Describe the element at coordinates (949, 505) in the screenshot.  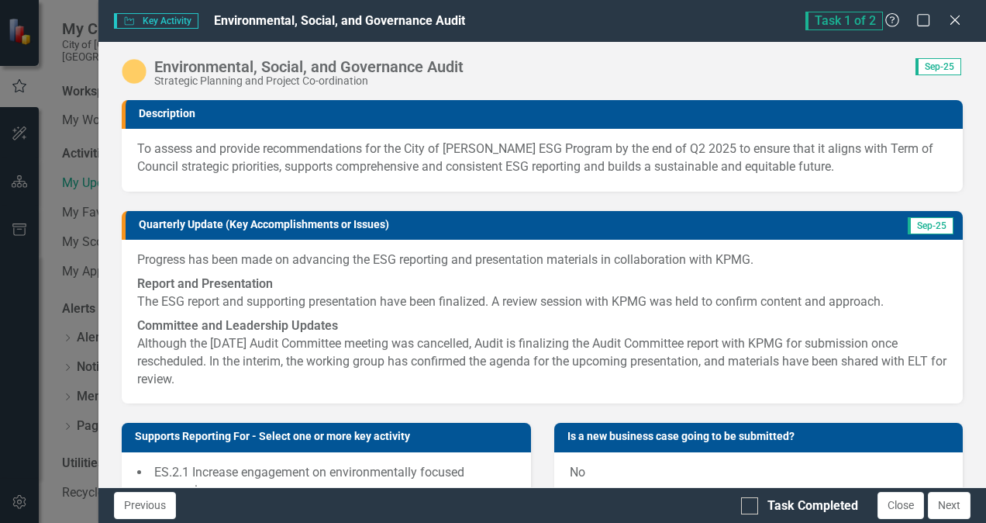
I see `button: Next` at that location.